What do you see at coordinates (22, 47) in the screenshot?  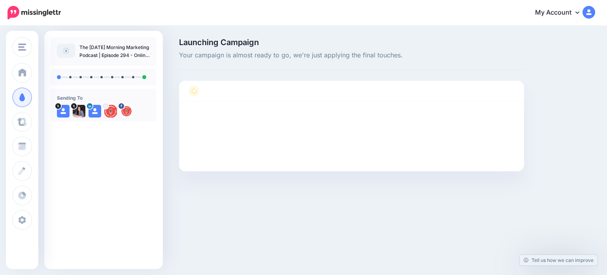 I see `img: menu.png` at bounding box center [22, 47].